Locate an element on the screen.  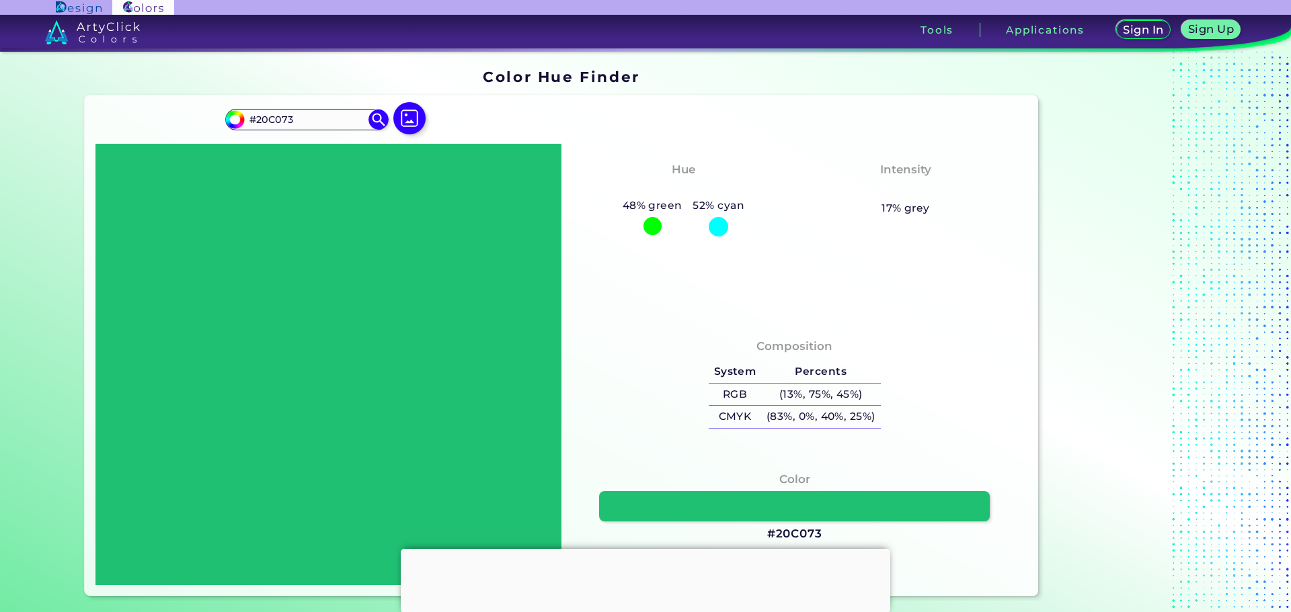
h3: #20C073 is located at coordinates (795, 534).